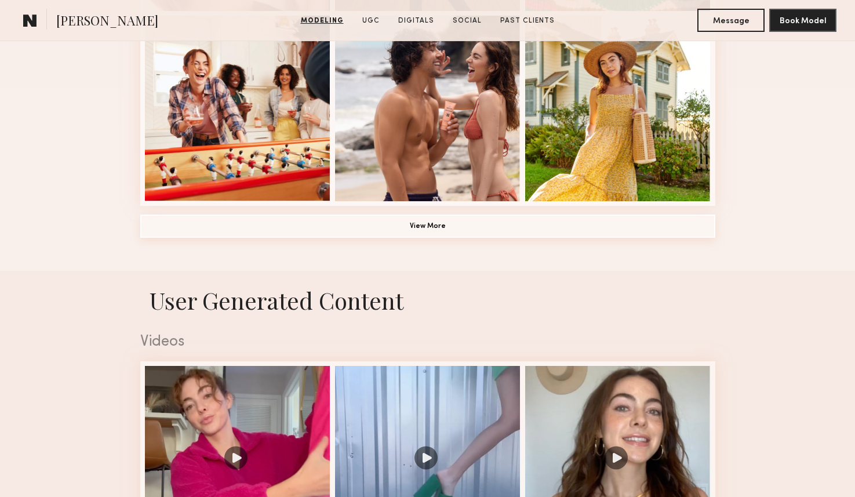  What do you see at coordinates (467, 21) in the screenshot?
I see `a: Social` at bounding box center [467, 21].